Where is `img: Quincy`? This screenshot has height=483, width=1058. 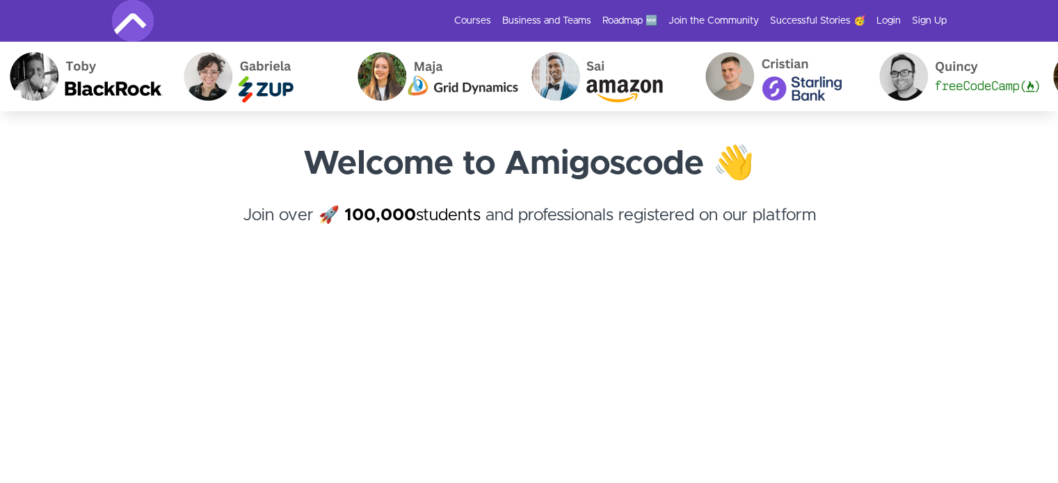 img: Quincy is located at coordinates (956, 77).